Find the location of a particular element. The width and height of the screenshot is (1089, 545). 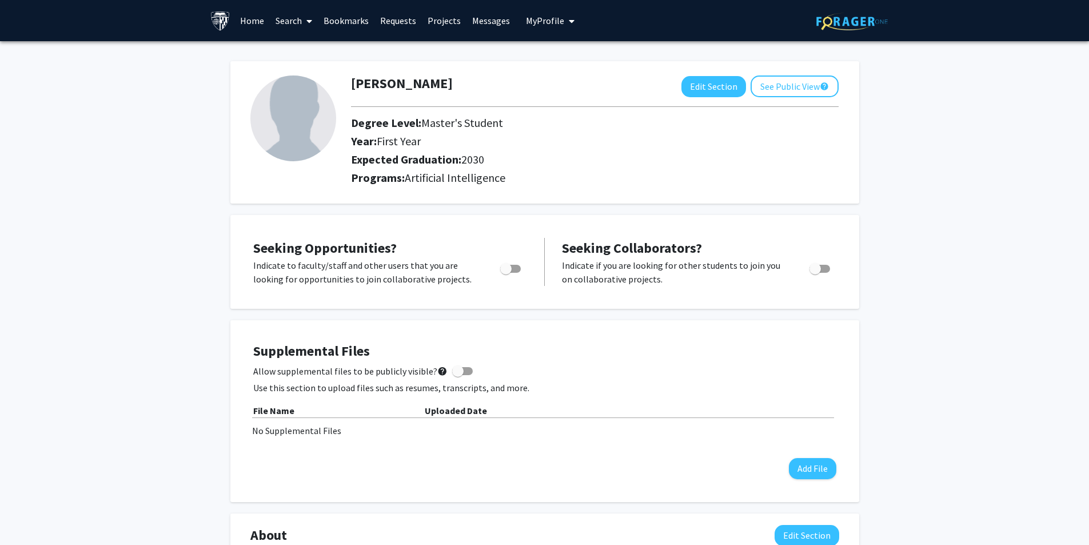

h2: Year: is located at coordinates (546, 141).